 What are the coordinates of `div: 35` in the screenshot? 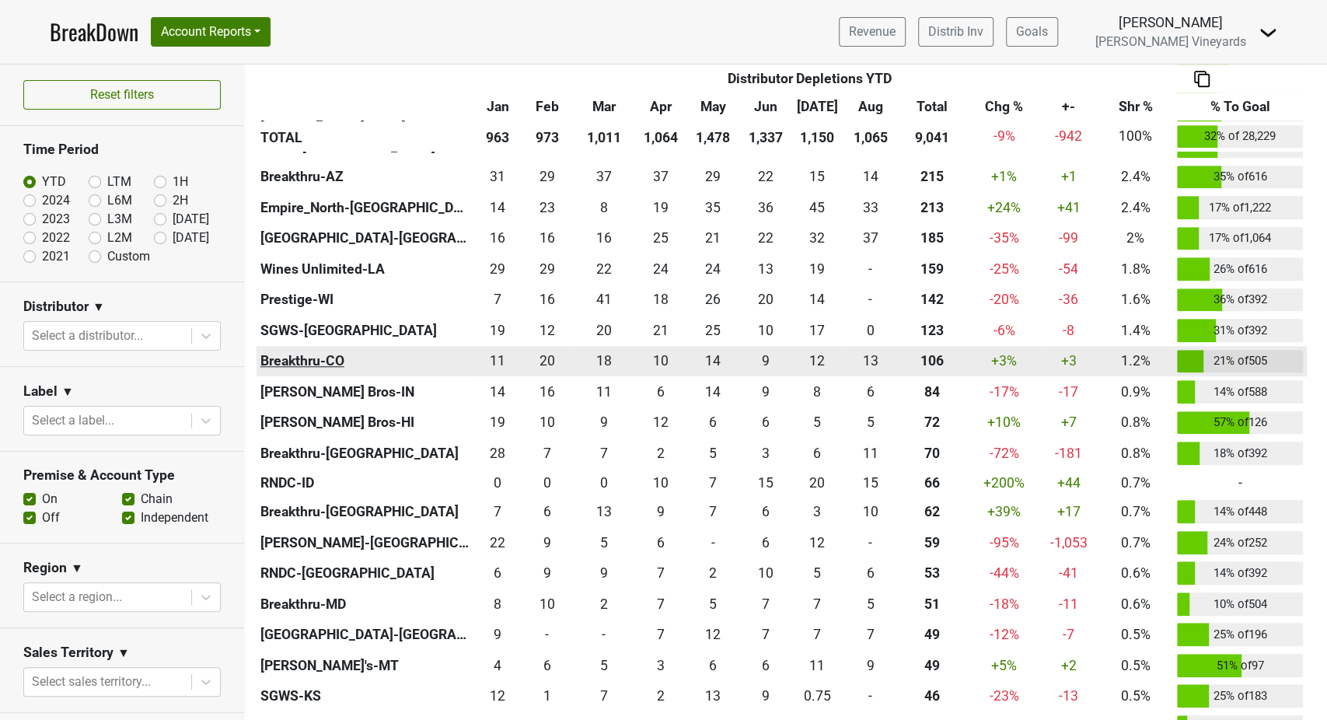 It's located at (713, 208).